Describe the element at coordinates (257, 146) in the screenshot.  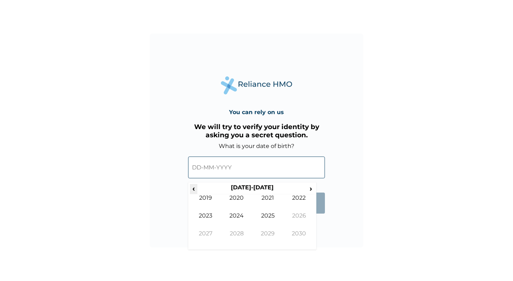
I see `label: What is your date of birth?` at that location.